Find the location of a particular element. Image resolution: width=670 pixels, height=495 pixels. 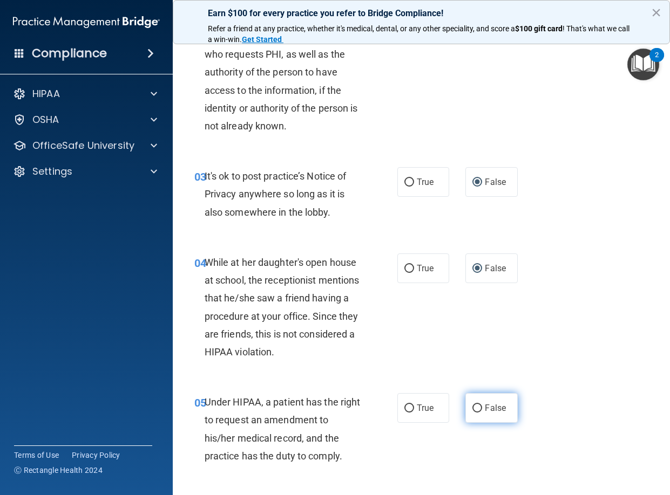

a: HIPAA is located at coordinates (85, 94).